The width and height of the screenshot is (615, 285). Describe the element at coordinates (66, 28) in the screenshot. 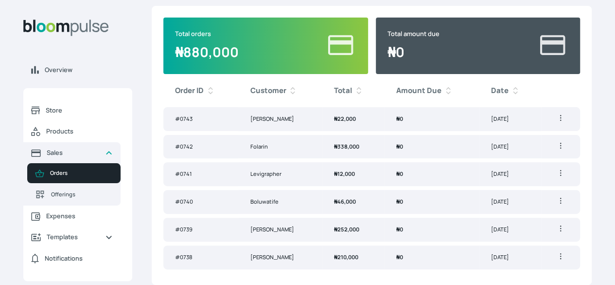

I see `img: Bloom Logo` at that location.